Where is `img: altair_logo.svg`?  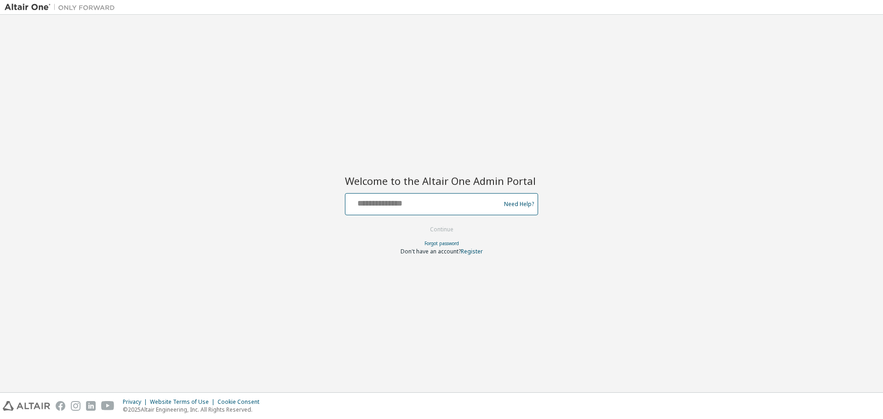 img: altair_logo.svg is located at coordinates (26, 405).